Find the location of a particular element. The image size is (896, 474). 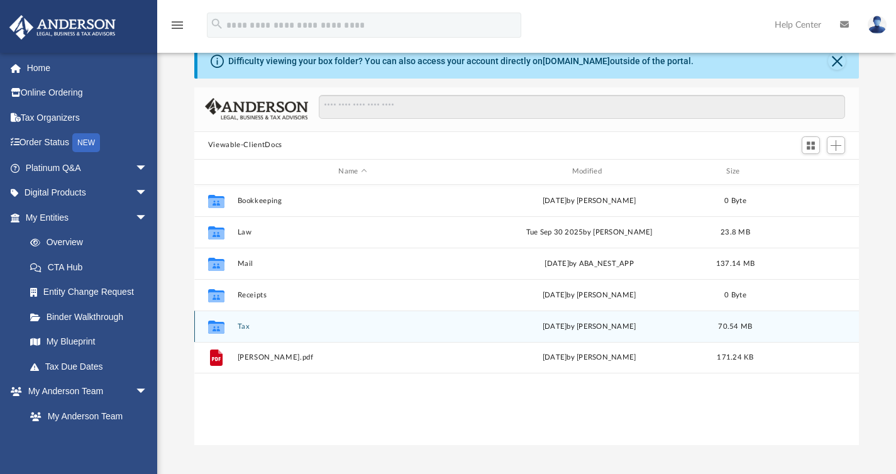

i: search is located at coordinates (217, 24).